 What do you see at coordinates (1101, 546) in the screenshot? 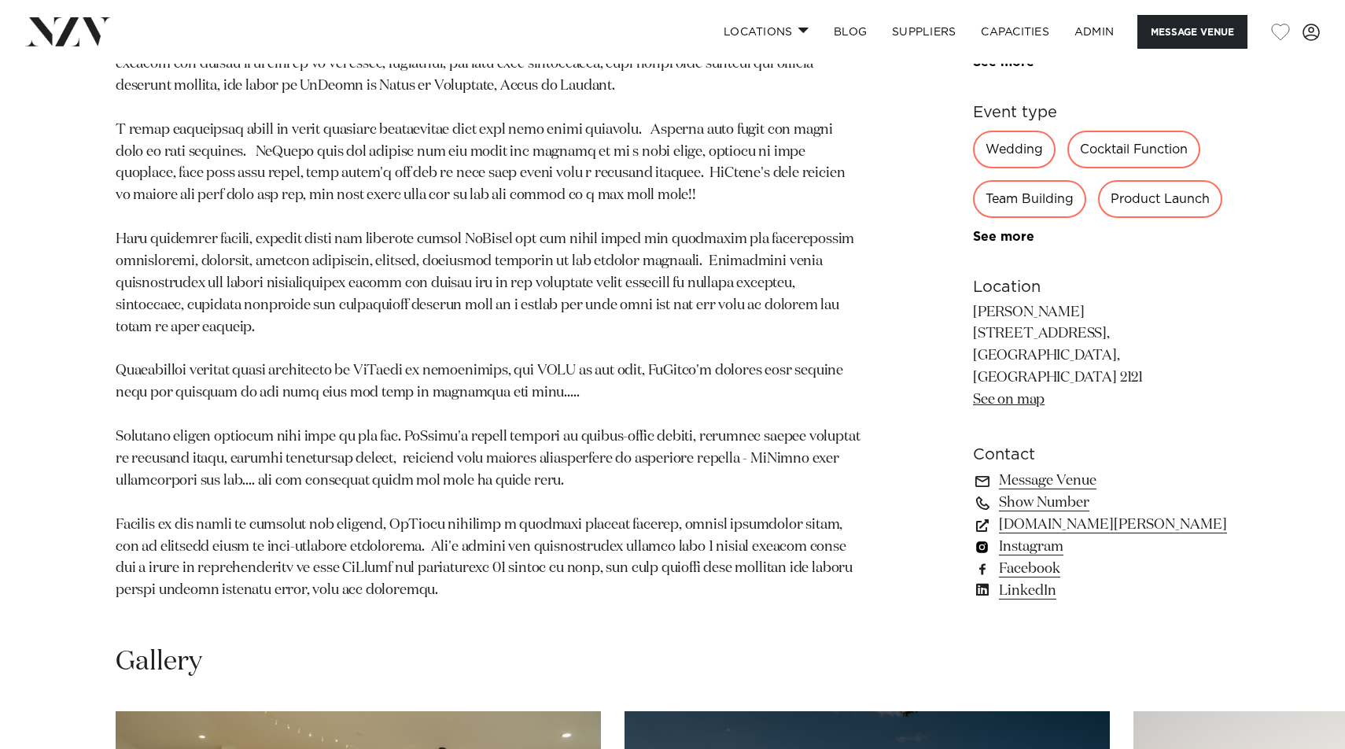
I see `a: Instagram` at bounding box center [1101, 546].